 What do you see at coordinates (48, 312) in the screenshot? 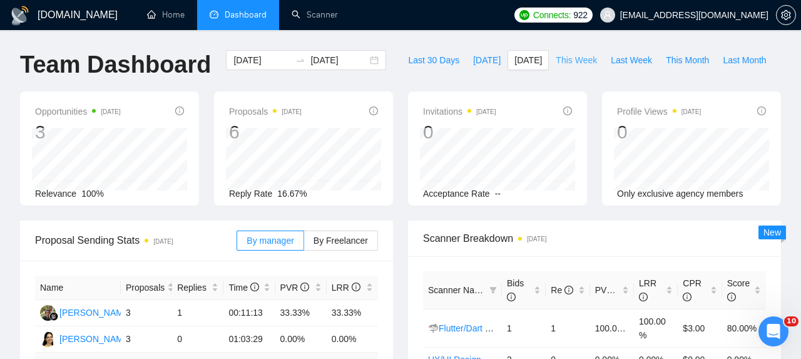
I see `img: IB` at bounding box center [48, 312].